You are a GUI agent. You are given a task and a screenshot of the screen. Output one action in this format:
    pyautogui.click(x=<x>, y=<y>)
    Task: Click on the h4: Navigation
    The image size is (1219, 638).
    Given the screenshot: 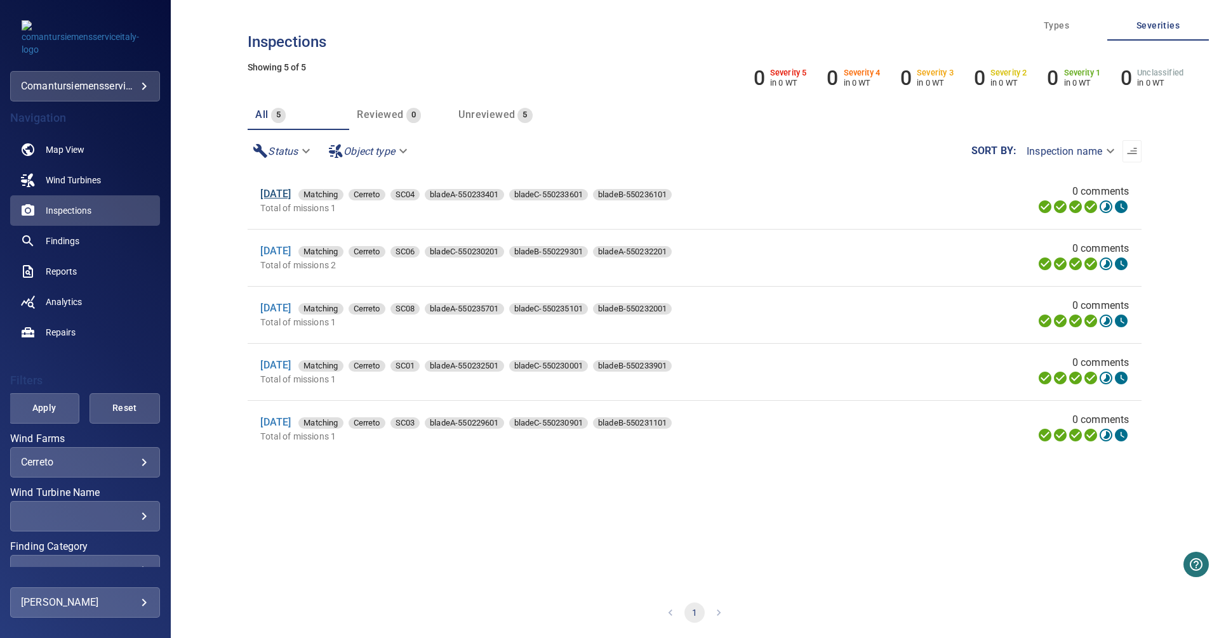 What is the action you would take?
    pyautogui.click(x=85, y=118)
    